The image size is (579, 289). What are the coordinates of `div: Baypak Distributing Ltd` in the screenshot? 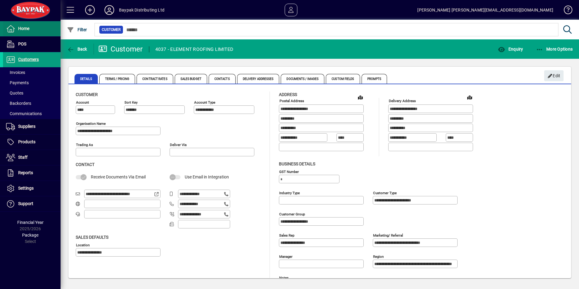 It's located at (142, 10).